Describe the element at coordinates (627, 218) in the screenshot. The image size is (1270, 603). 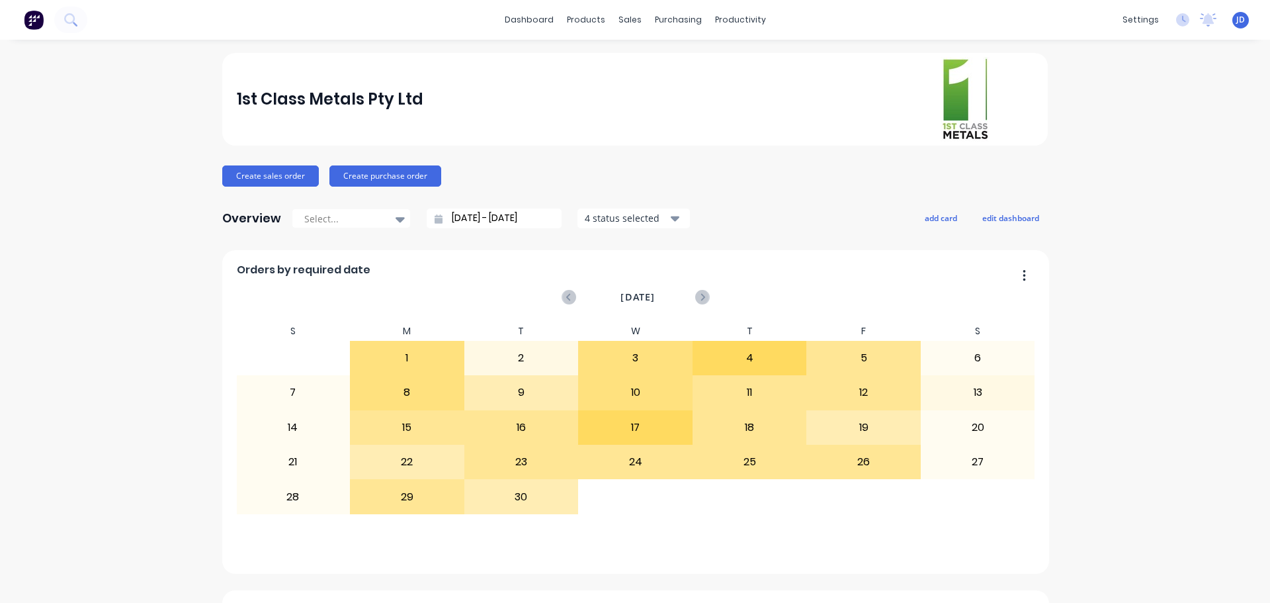
I see `div: 4 status selected` at that location.